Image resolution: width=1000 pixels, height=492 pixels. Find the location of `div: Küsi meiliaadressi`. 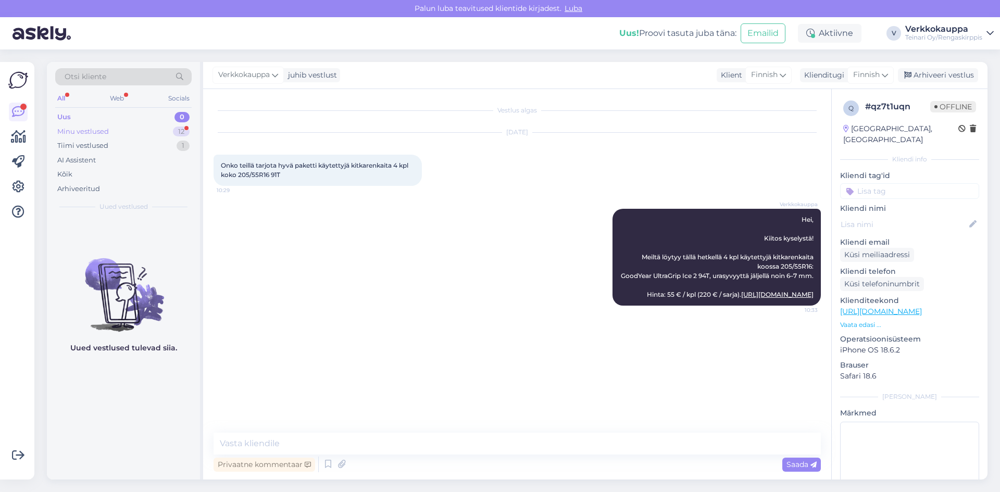

div: Küsi meiliaadressi is located at coordinates (877, 255).